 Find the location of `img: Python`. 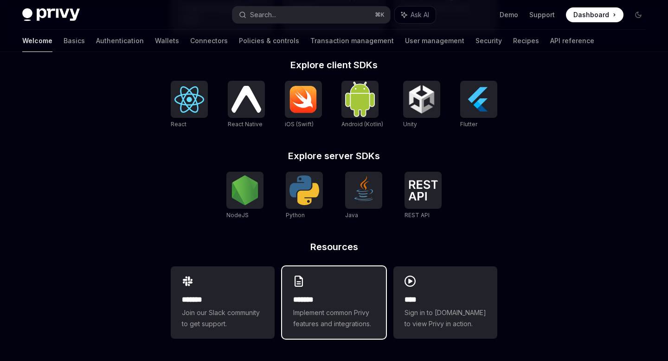

img: Python is located at coordinates (305, 190).